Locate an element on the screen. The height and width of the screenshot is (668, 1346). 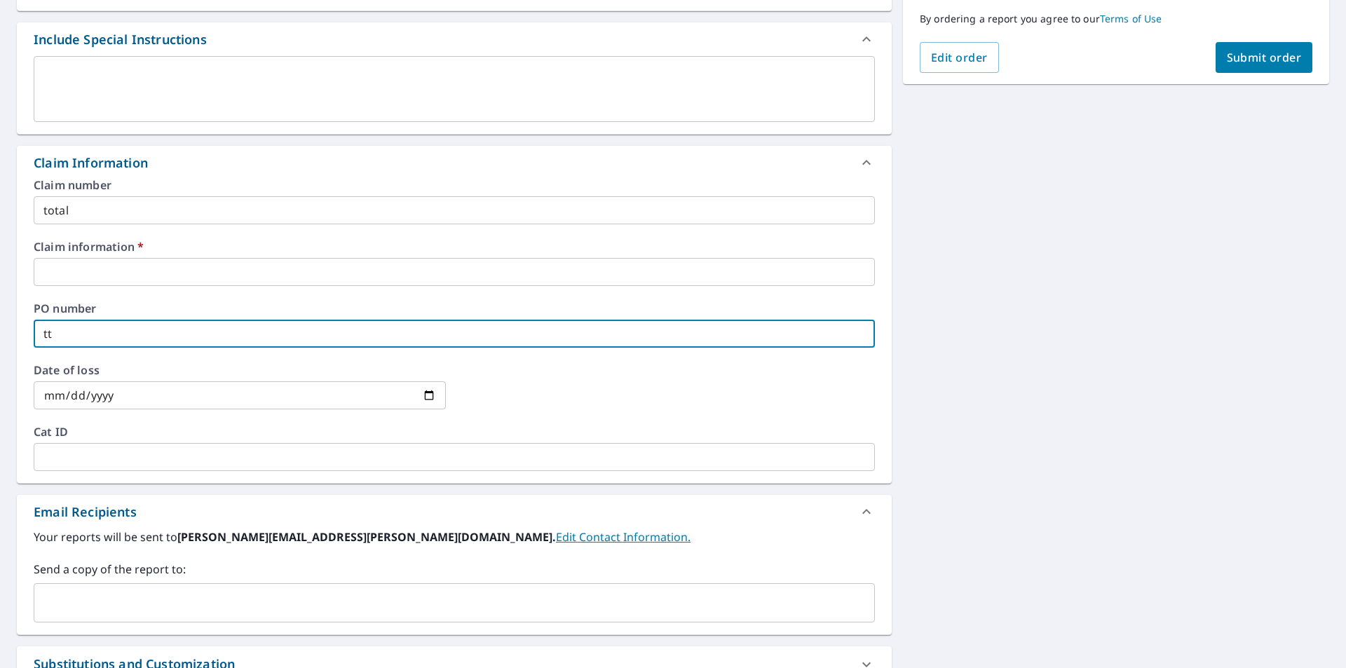
label: Date of loss is located at coordinates (240, 370).